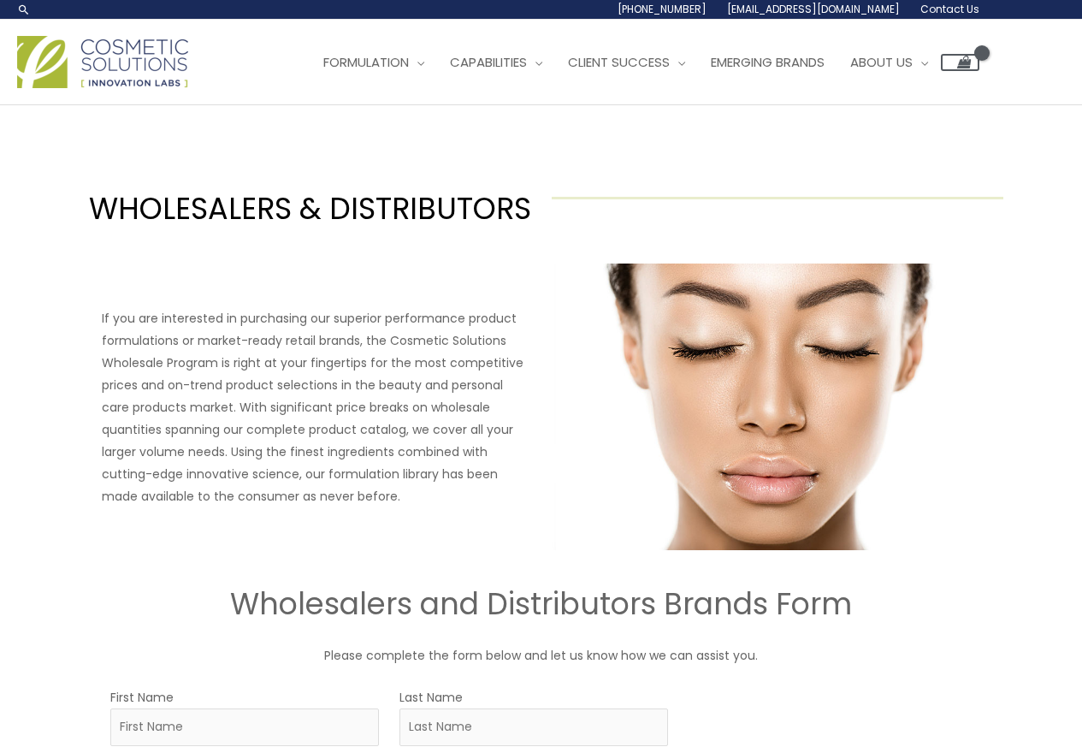 The image size is (1082, 747). I want to click on label: First Name, so click(142, 697).